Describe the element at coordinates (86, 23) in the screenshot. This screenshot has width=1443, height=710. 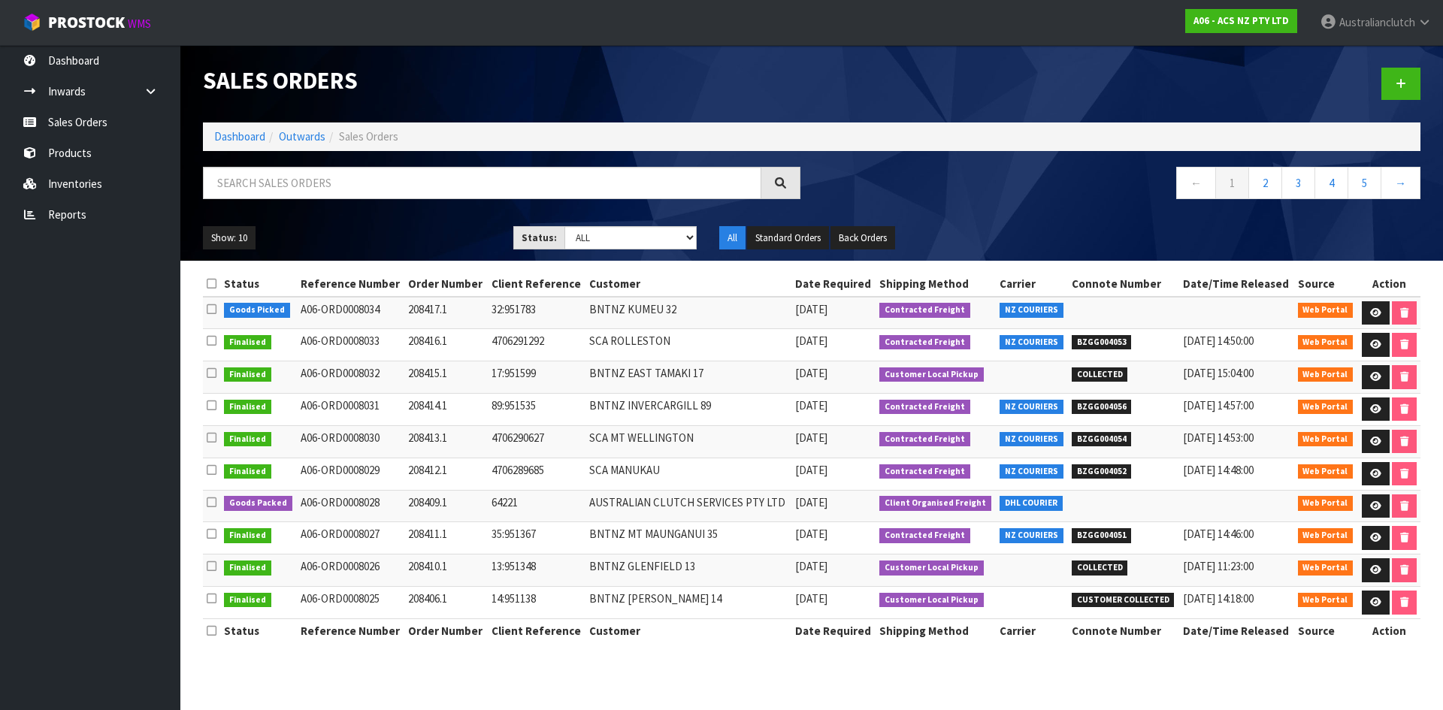
I see `span: ProStock` at that location.